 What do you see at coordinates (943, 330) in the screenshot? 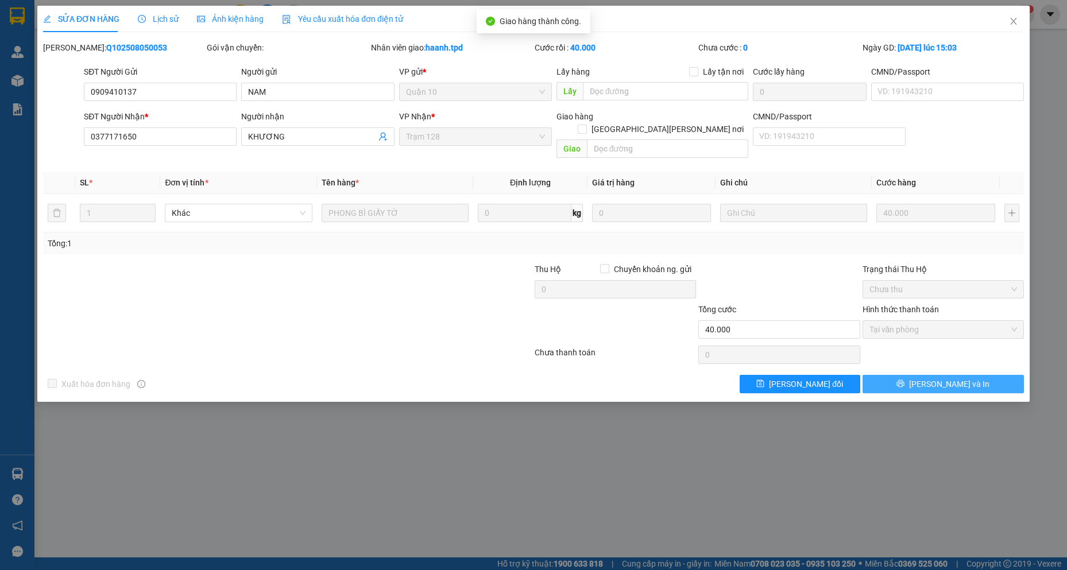
I see `span: Tại văn phòng` at bounding box center [943, 330].